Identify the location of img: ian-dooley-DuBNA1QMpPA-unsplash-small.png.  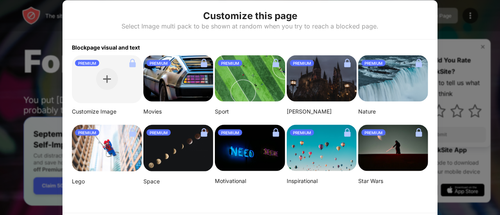
(321, 148).